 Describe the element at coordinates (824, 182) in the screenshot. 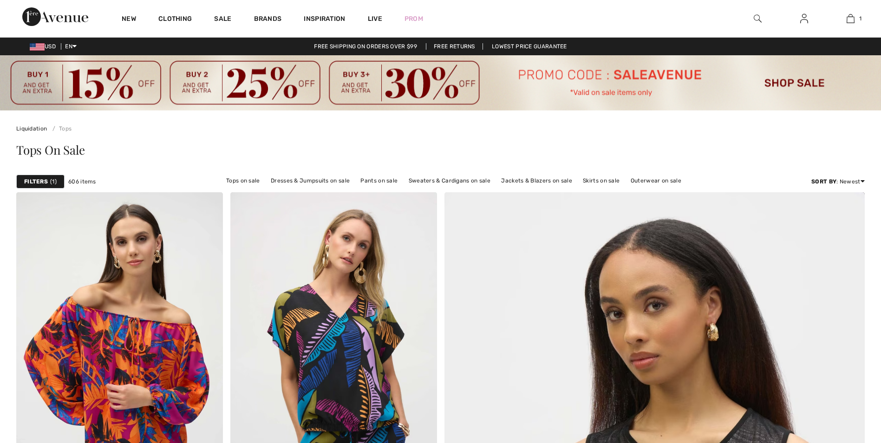

I see `strong: Sort By` at that location.